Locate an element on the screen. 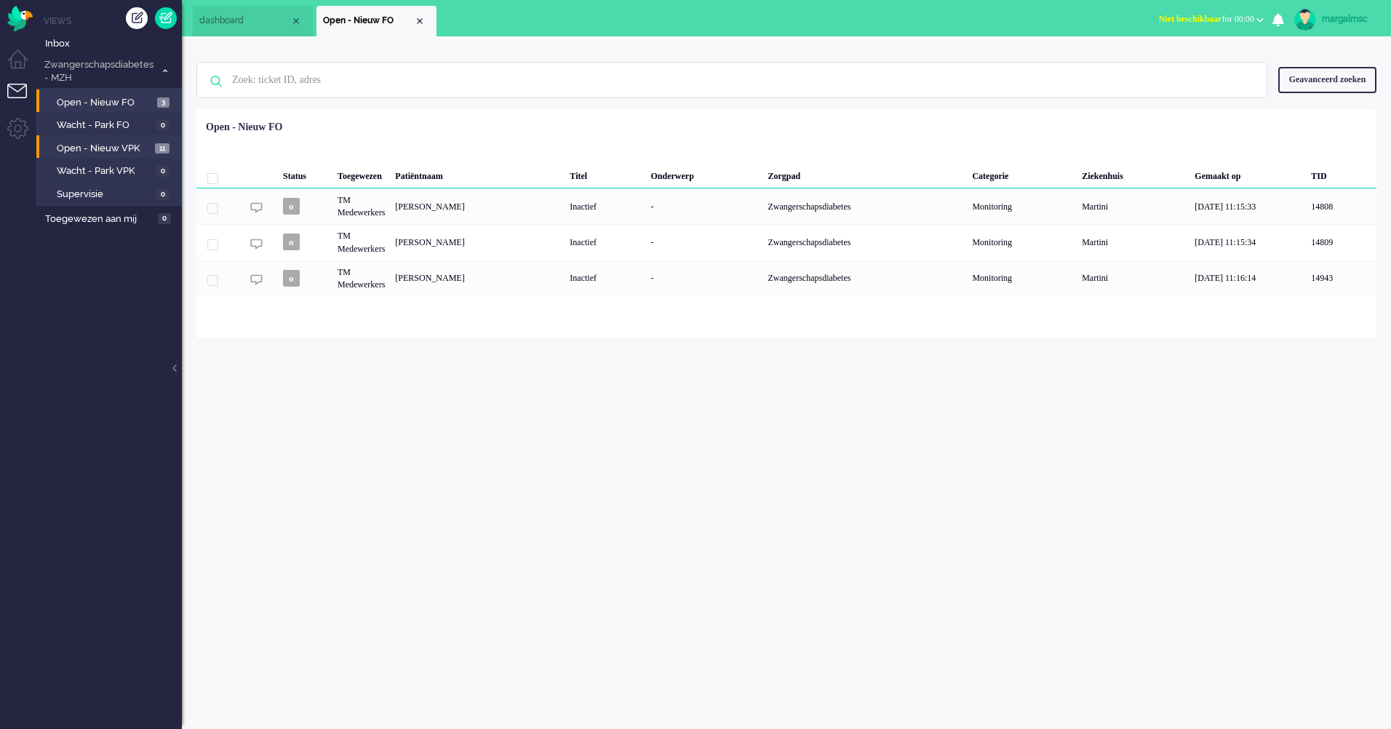 This screenshot has height=729, width=1391. button: Niet beschikbaarfor 00:00 is located at coordinates (1211, 19).